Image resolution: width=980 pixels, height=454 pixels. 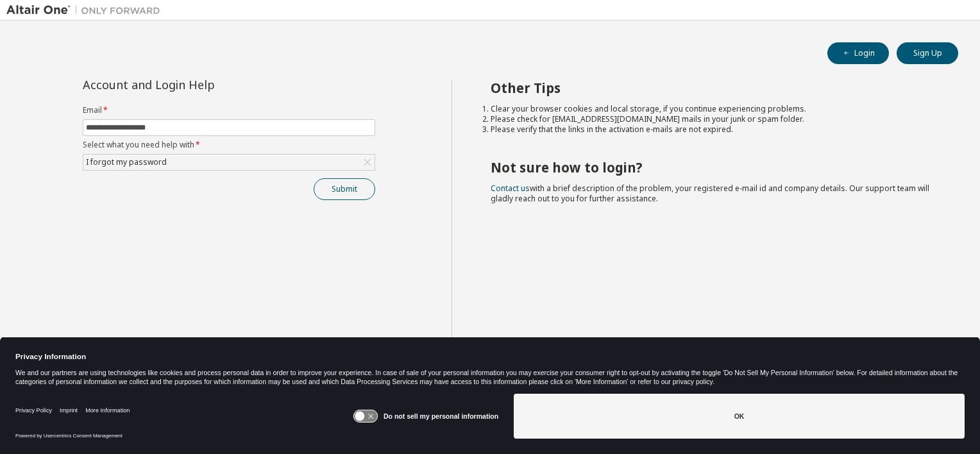 I want to click on a: Contact us, so click(x=510, y=188).